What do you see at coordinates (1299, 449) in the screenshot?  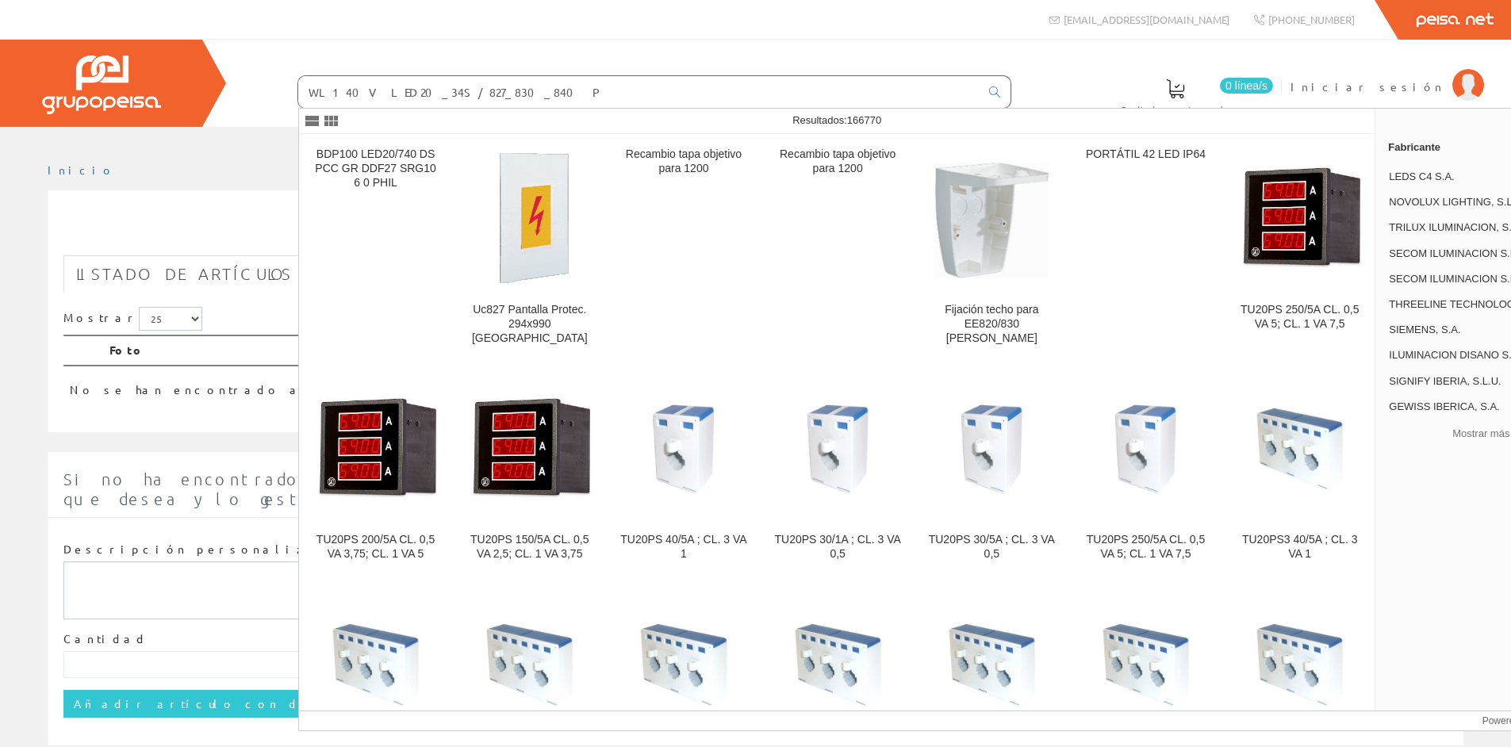 I see `img: TU20PS3 40/5A ; CL. 3 VA 1` at bounding box center [1299, 449].